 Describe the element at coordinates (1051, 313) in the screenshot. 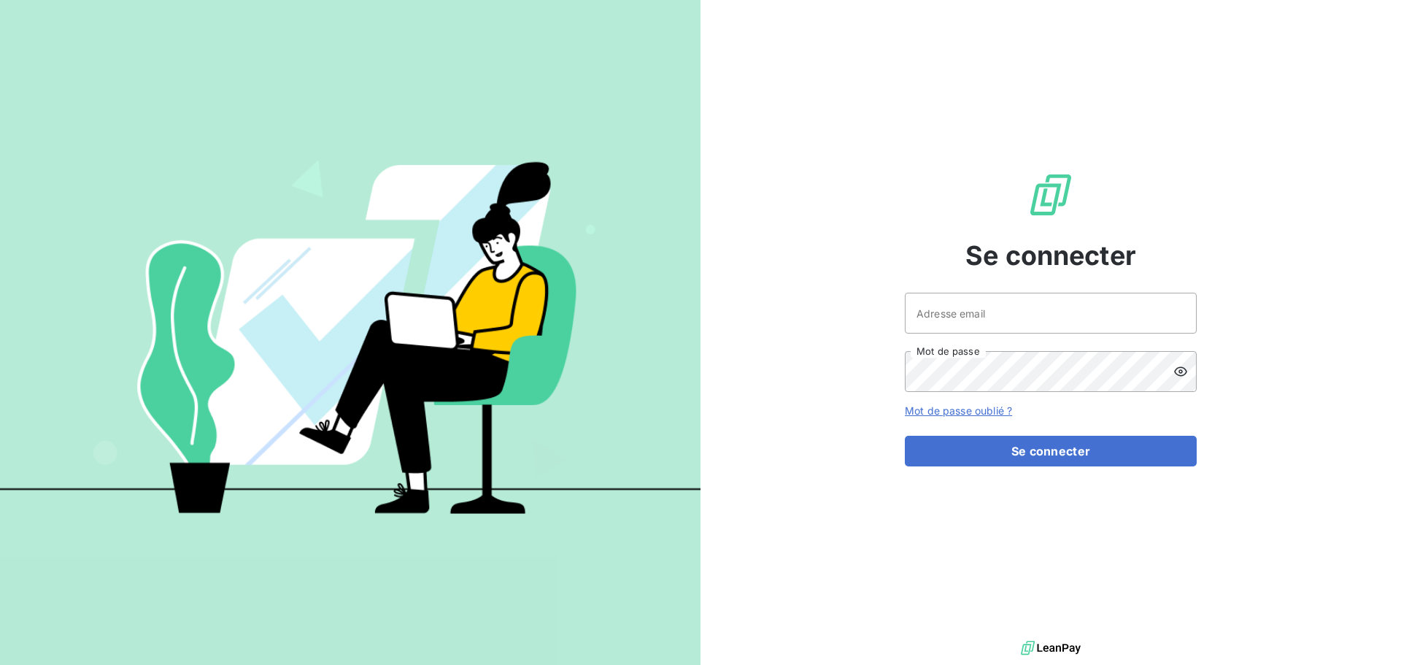

I see `input: placeholder` at that location.